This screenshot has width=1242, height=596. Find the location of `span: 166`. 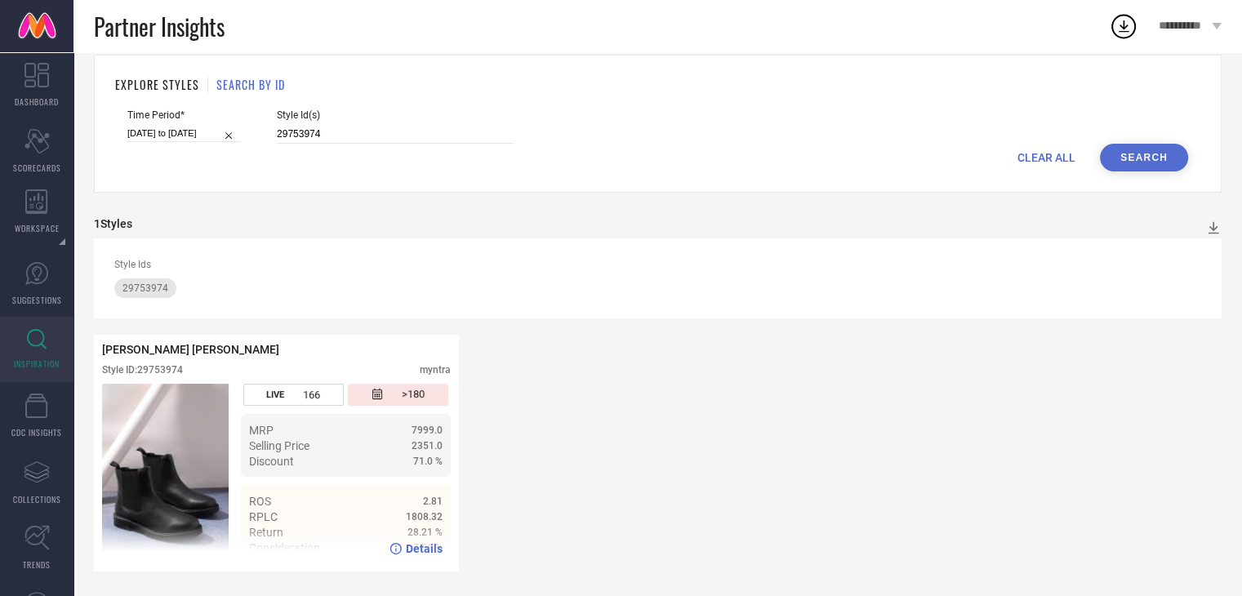

span: 166 is located at coordinates (311, 394).